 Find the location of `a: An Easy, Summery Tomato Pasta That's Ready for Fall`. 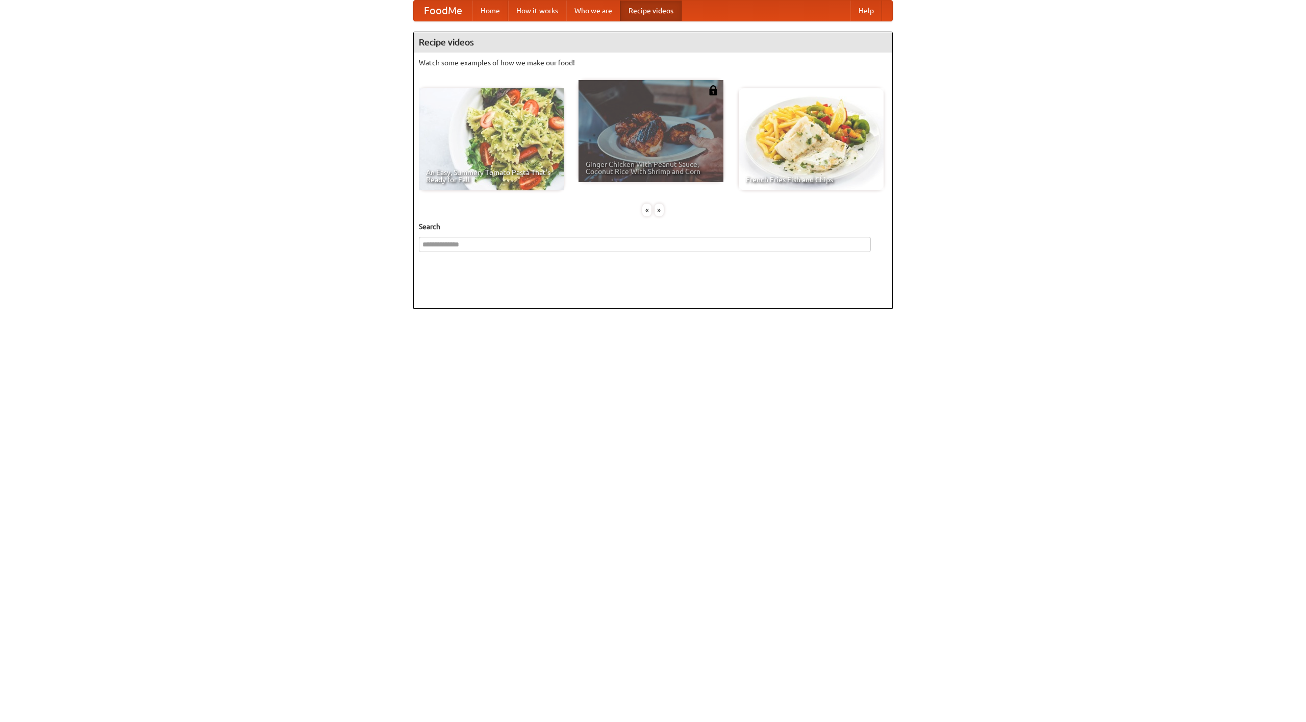

a: An Easy, Summery Tomato Pasta That's Ready for Fall is located at coordinates (491, 139).